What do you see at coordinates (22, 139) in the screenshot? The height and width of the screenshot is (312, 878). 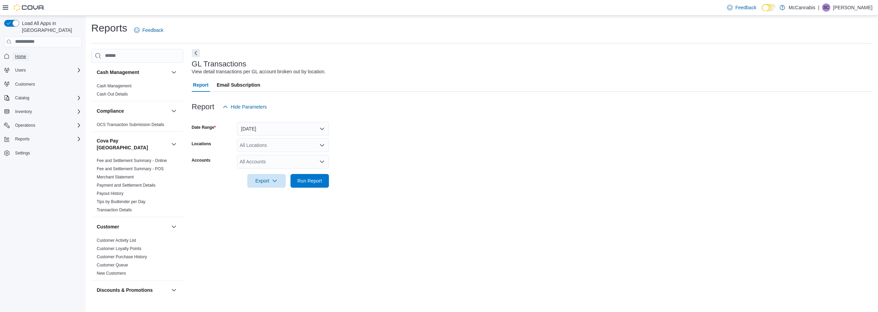 I see `span: Reports` at bounding box center [22, 139].